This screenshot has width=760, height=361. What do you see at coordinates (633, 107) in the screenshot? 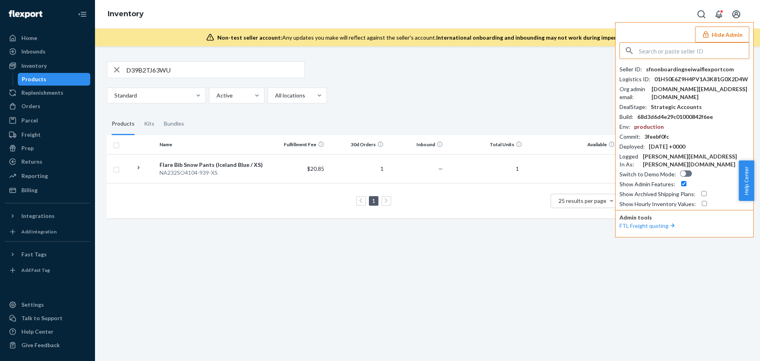
I see `div: DealStage :` at bounding box center [633, 107].